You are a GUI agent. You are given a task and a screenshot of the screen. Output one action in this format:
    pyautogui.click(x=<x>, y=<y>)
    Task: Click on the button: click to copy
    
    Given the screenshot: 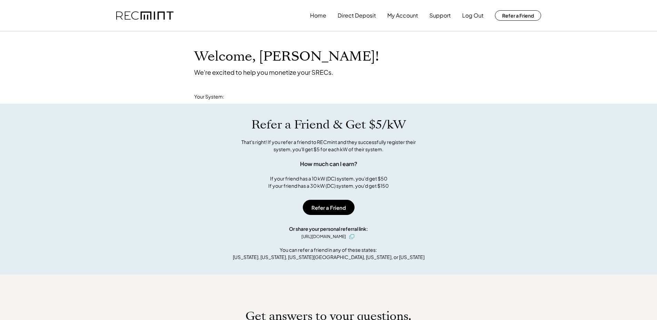 What is the action you would take?
    pyautogui.click(x=352, y=237)
    